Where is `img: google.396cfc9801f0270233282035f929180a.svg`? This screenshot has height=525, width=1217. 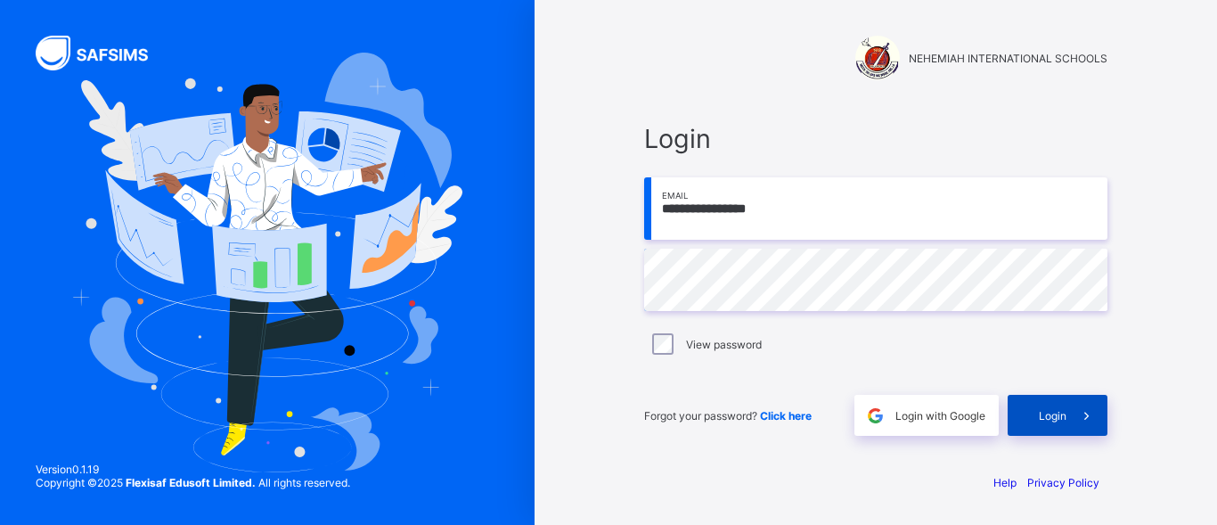 img: google.396cfc9801f0270233282035f929180a.svg is located at coordinates (875, 415).